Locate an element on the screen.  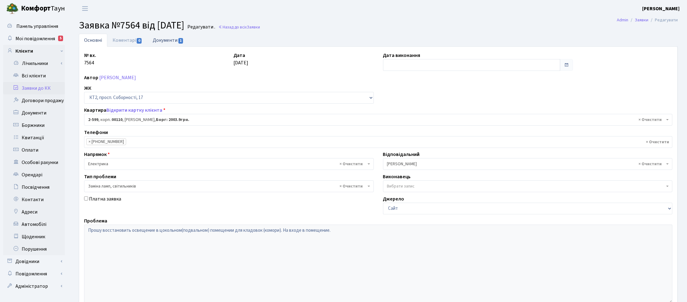
a: Заявки is located at coordinates (642, 20).